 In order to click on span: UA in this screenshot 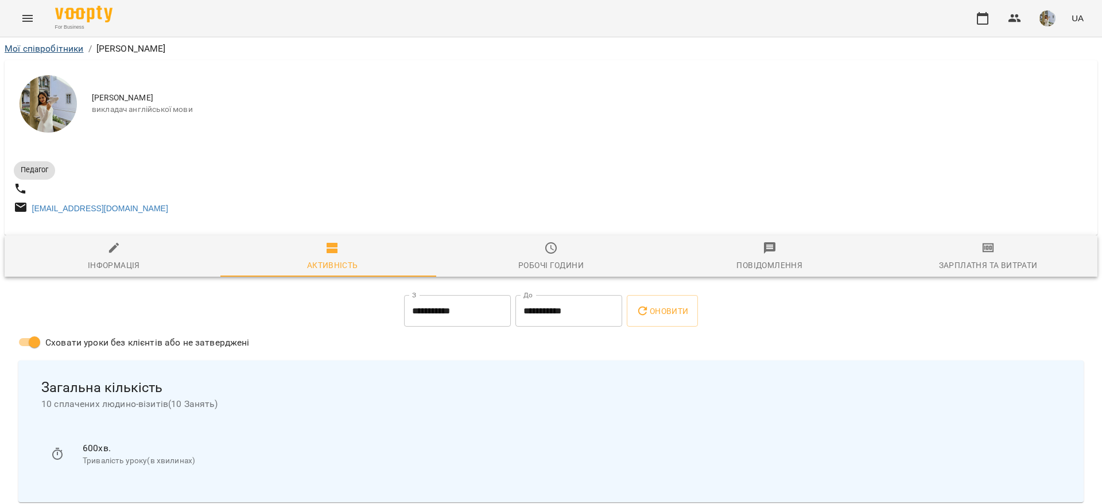, I will do `click(1077, 18)`.